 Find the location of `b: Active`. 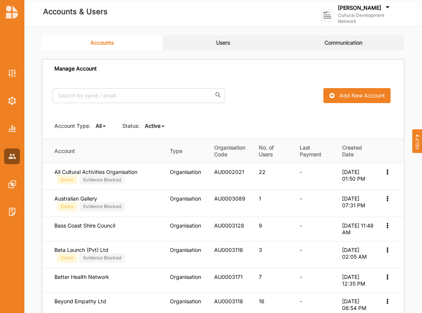

b: Active is located at coordinates (152, 126).